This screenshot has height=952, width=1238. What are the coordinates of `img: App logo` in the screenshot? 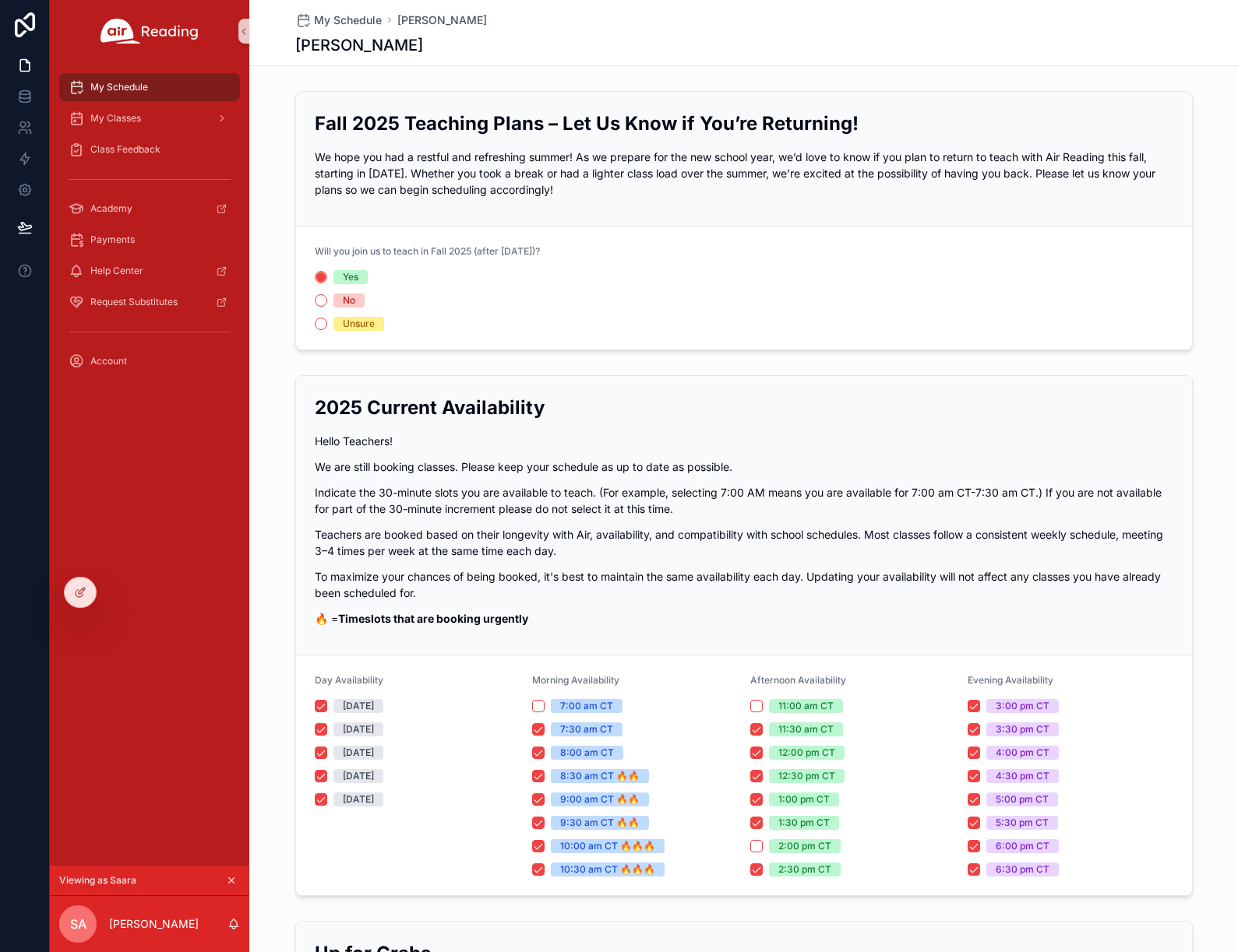 It's located at (150, 31).